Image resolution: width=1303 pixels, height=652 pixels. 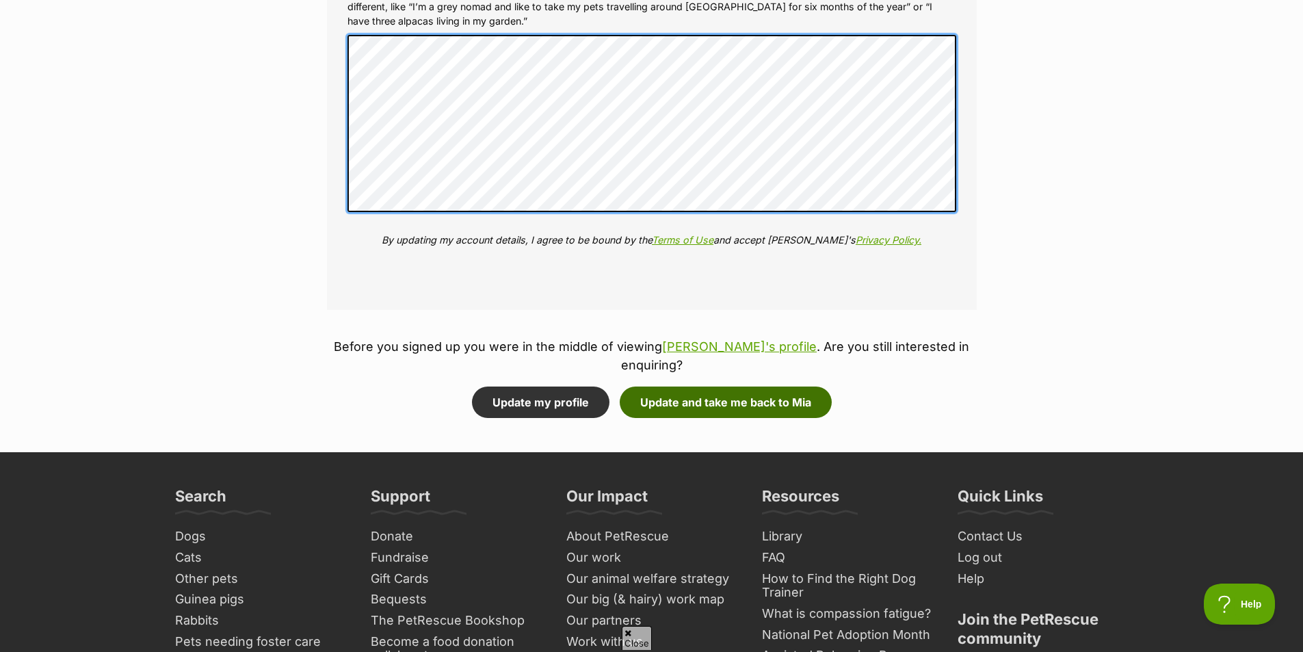 What do you see at coordinates (847, 585) in the screenshot?
I see `a: How to Find the Right Dog Trainer` at bounding box center [847, 585].